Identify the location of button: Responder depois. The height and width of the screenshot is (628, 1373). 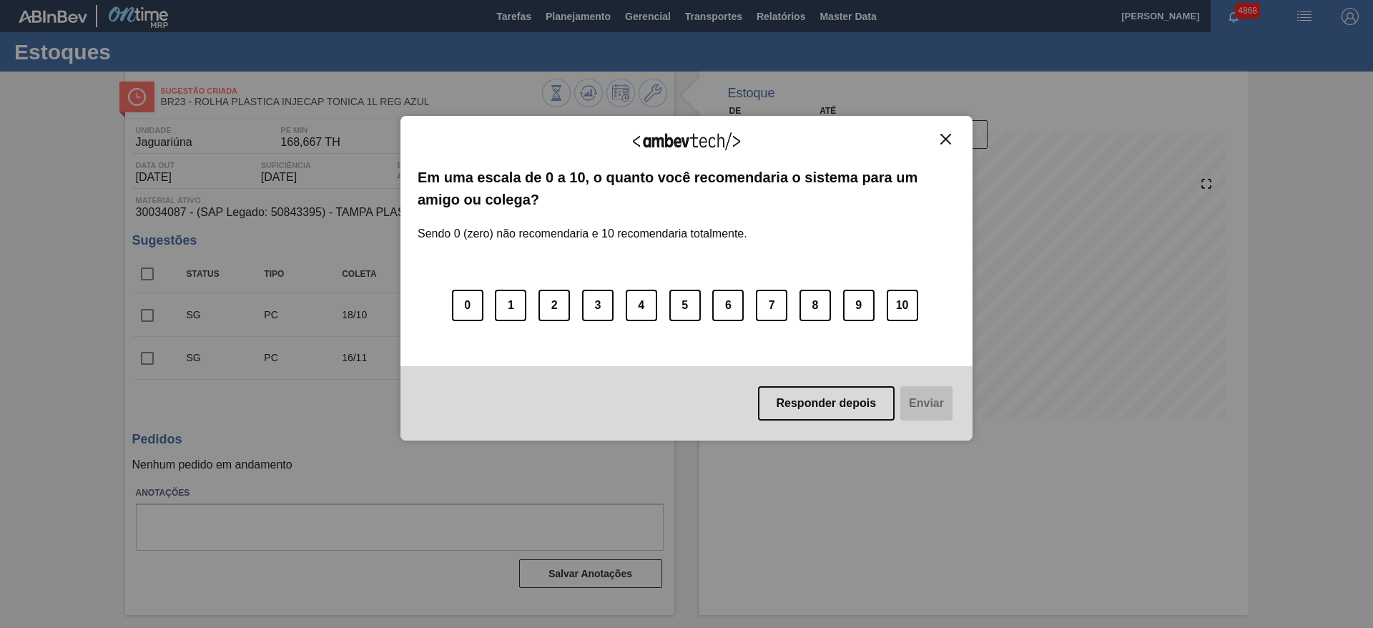
(827, 403).